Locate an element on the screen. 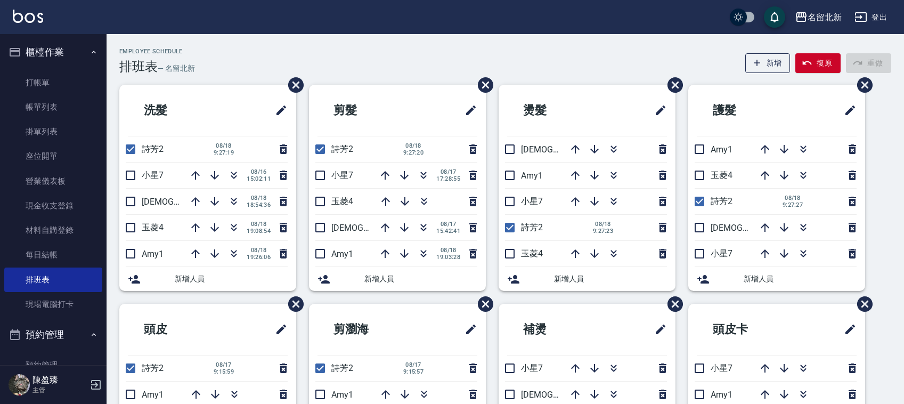 The width and height of the screenshot is (904, 404). h2: 洗髮 is located at coordinates (177, 110).